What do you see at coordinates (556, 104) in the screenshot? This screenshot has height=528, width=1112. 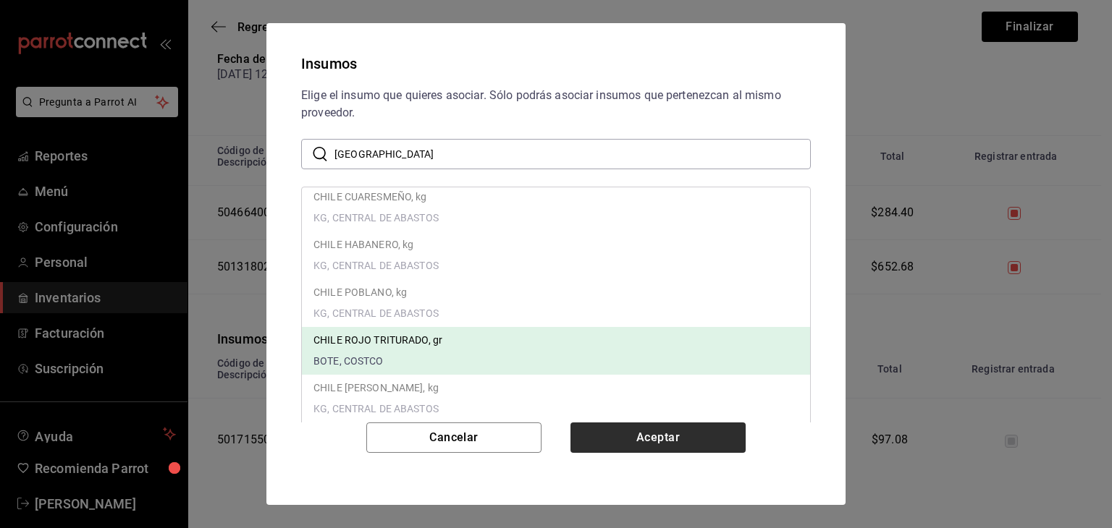 I see `div: Elige el insumo que quieres asociar. Sólo podrás asociar insumos que pertenezcan al mismo proveedor.` at bounding box center [556, 104].